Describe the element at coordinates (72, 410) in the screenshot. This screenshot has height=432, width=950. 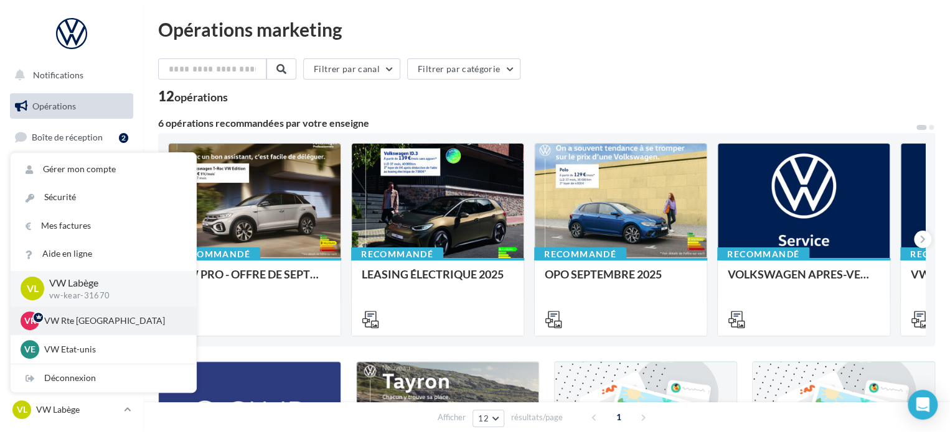
I see `a: VL VW Labège` at that location.